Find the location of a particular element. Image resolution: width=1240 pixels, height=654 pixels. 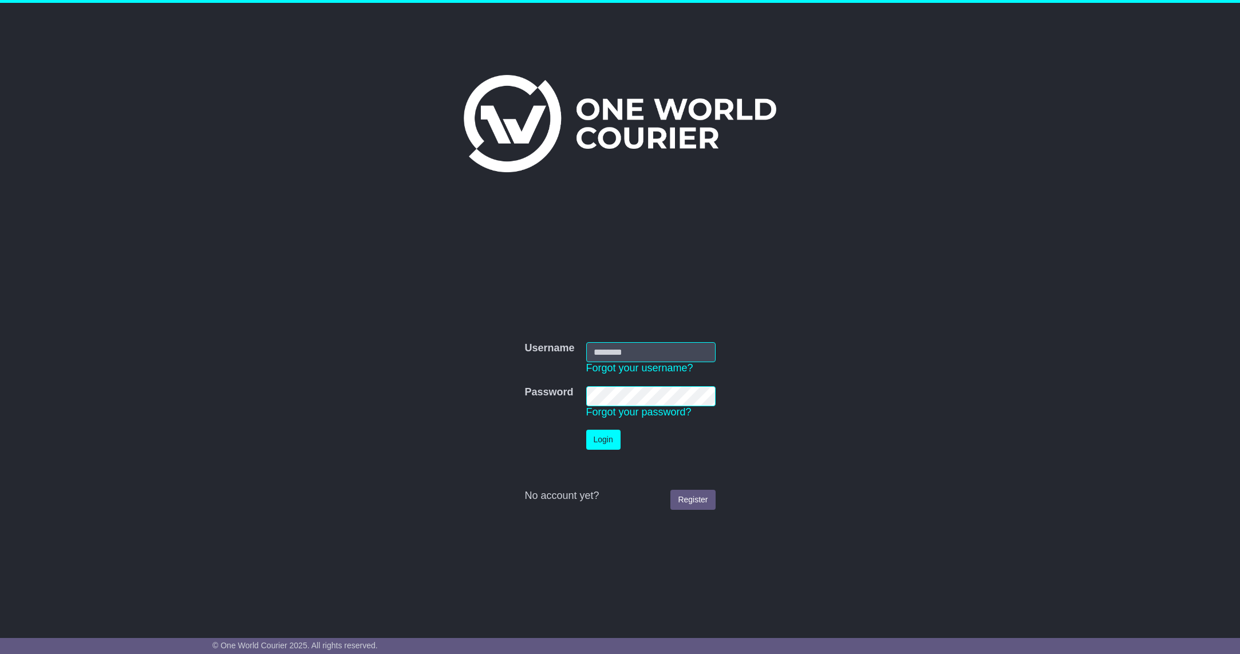

a: Forgot your username? is located at coordinates (639, 368).